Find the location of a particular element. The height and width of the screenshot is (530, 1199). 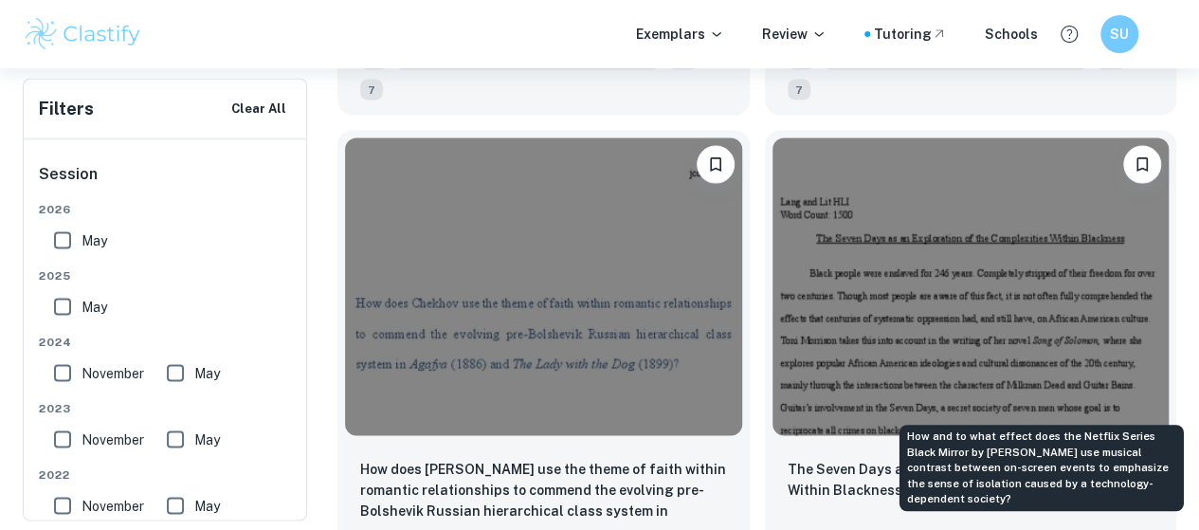

span: 2022 is located at coordinates (166, 474).